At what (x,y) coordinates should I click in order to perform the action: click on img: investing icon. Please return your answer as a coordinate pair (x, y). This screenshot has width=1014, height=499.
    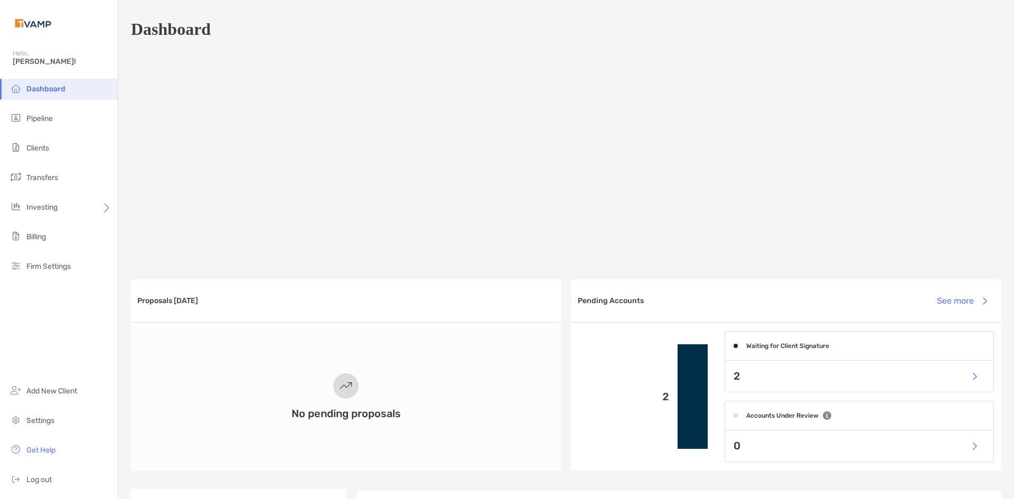
    Looking at the image, I should click on (16, 207).